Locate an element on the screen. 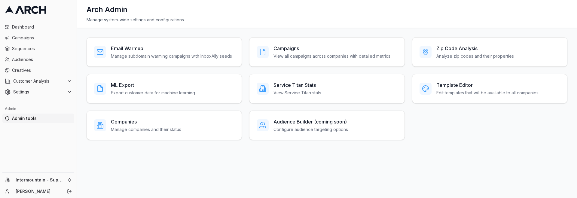  p: Configure audience targeting options is located at coordinates (311, 130).